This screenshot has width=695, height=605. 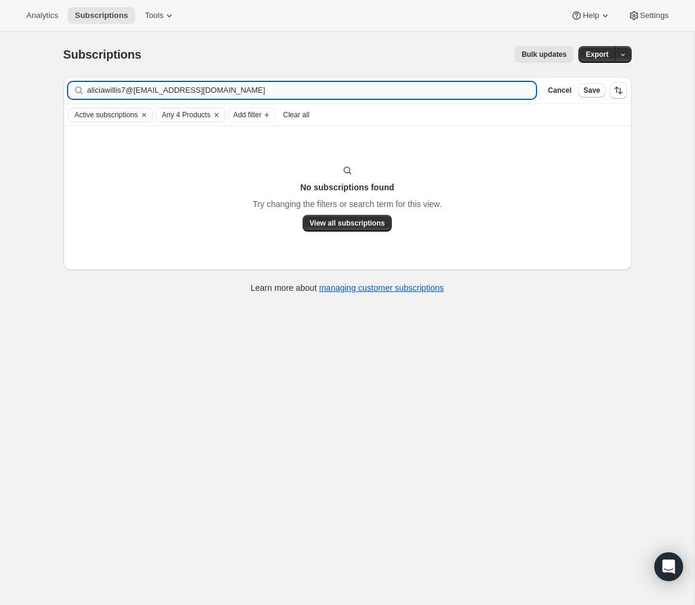 I want to click on span: Save, so click(x=592, y=90).